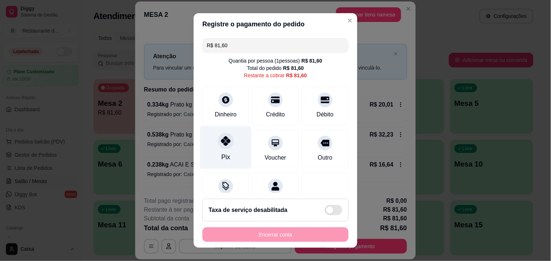 The image size is (551, 261). What do you see at coordinates (276, 114) in the screenshot?
I see `div: Crédito` at bounding box center [276, 114].